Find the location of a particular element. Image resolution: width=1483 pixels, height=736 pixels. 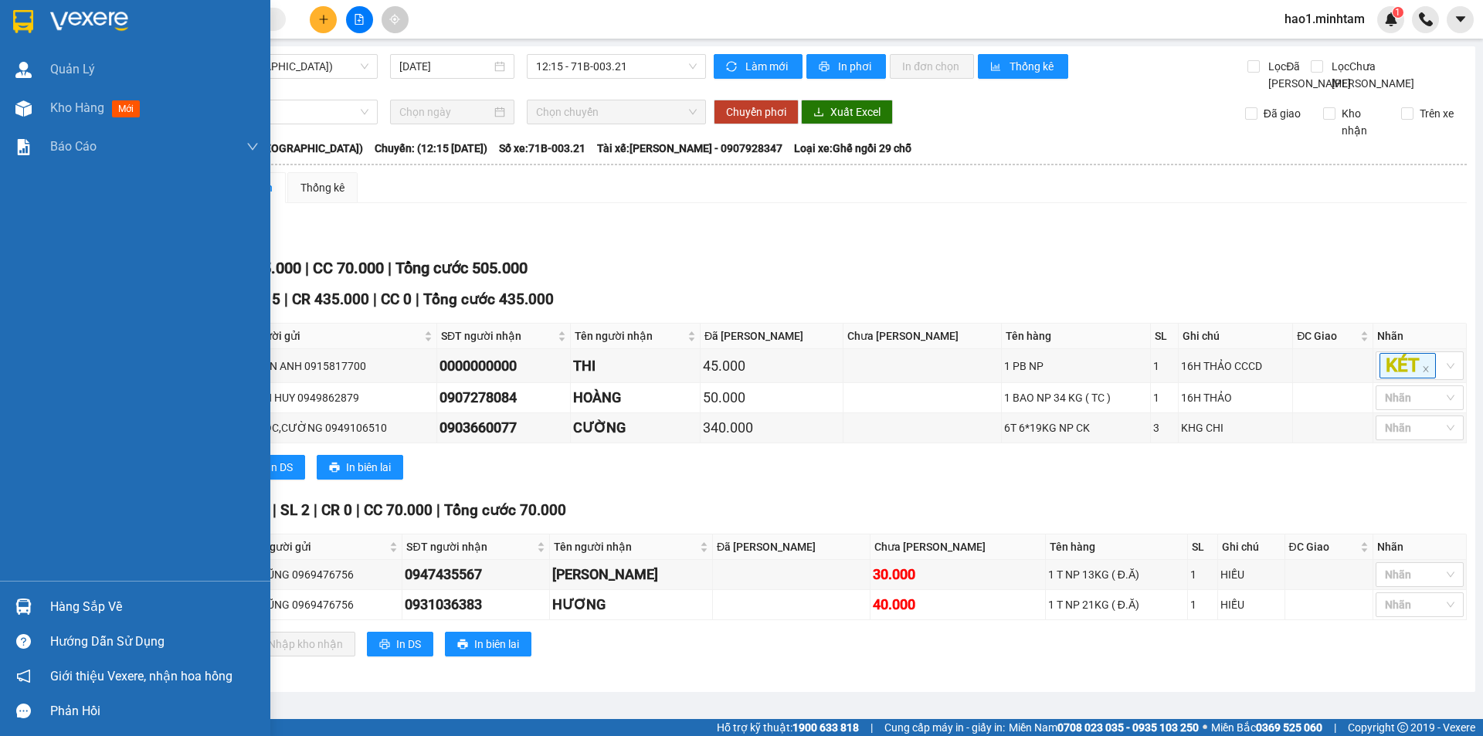

span: 1 is located at coordinates (1397, 12).